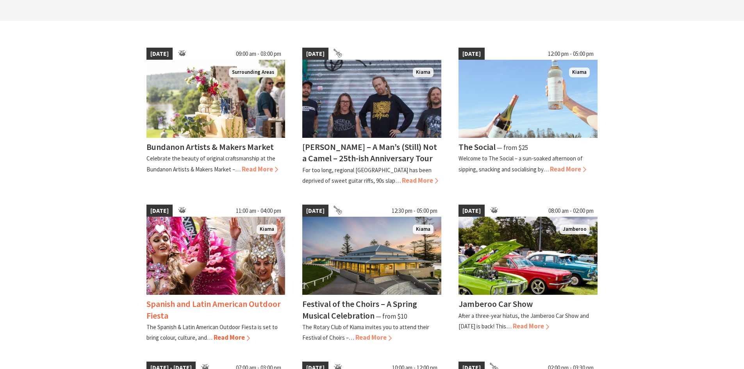 This screenshot has width=744, height=369. I want to click on span: ⁠— from $25, so click(513, 148).